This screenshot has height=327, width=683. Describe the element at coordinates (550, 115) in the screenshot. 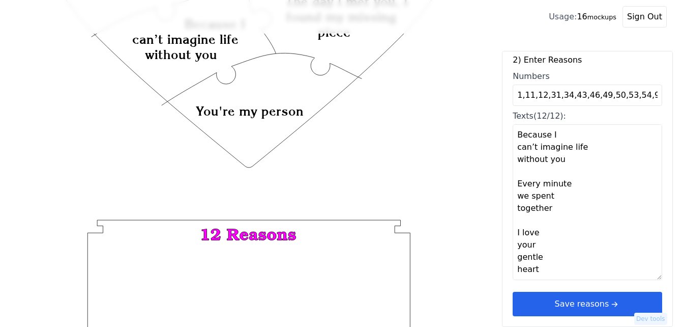

I see `span: (12/12):` at that location.